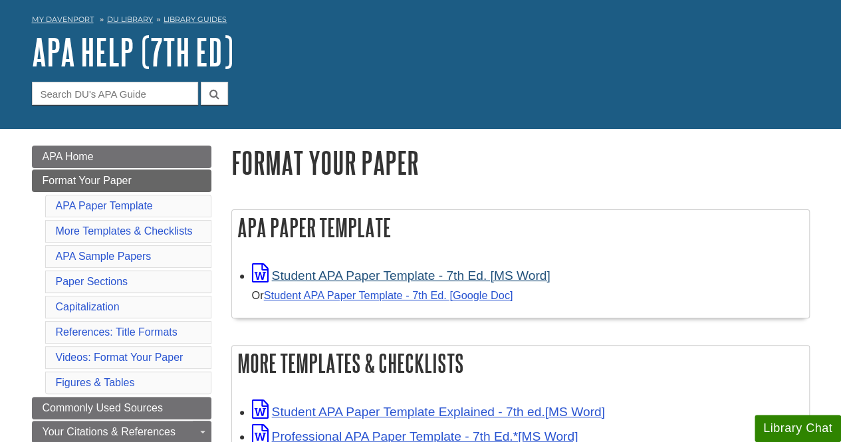  What do you see at coordinates (520, 162) in the screenshot?
I see `h1: Format Your Paper` at bounding box center [520, 162].